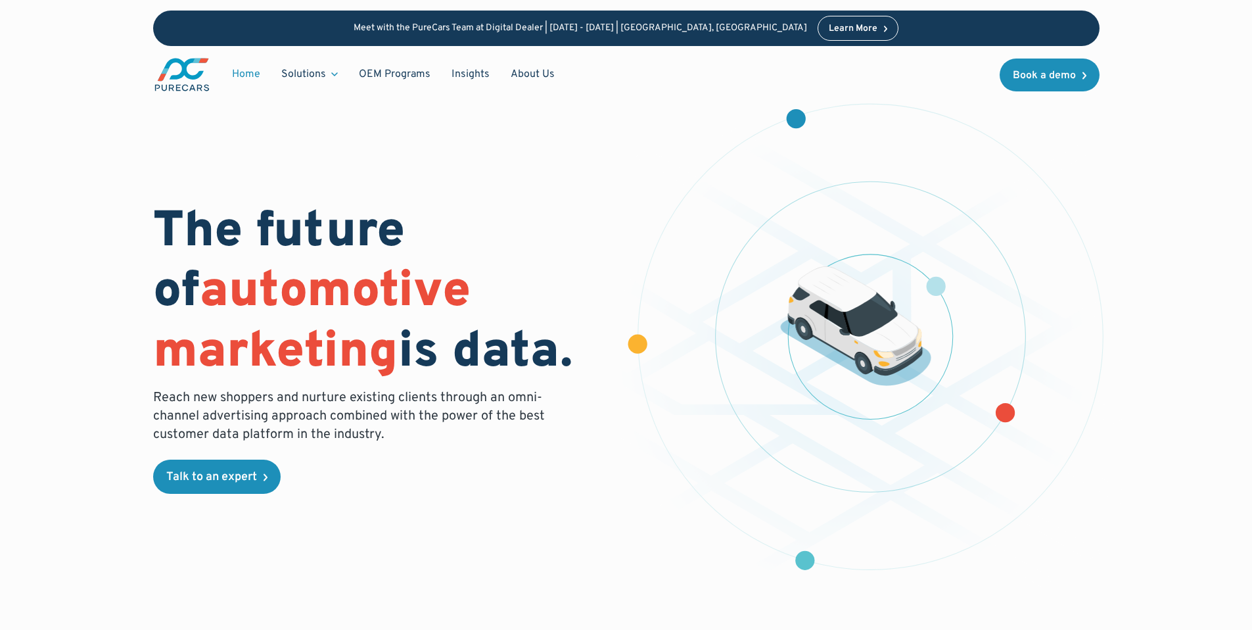 The height and width of the screenshot is (630, 1252). Describe the element at coordinates (856, 326) in the screenshot. I see `img: illustration of a vehicle` at that location.